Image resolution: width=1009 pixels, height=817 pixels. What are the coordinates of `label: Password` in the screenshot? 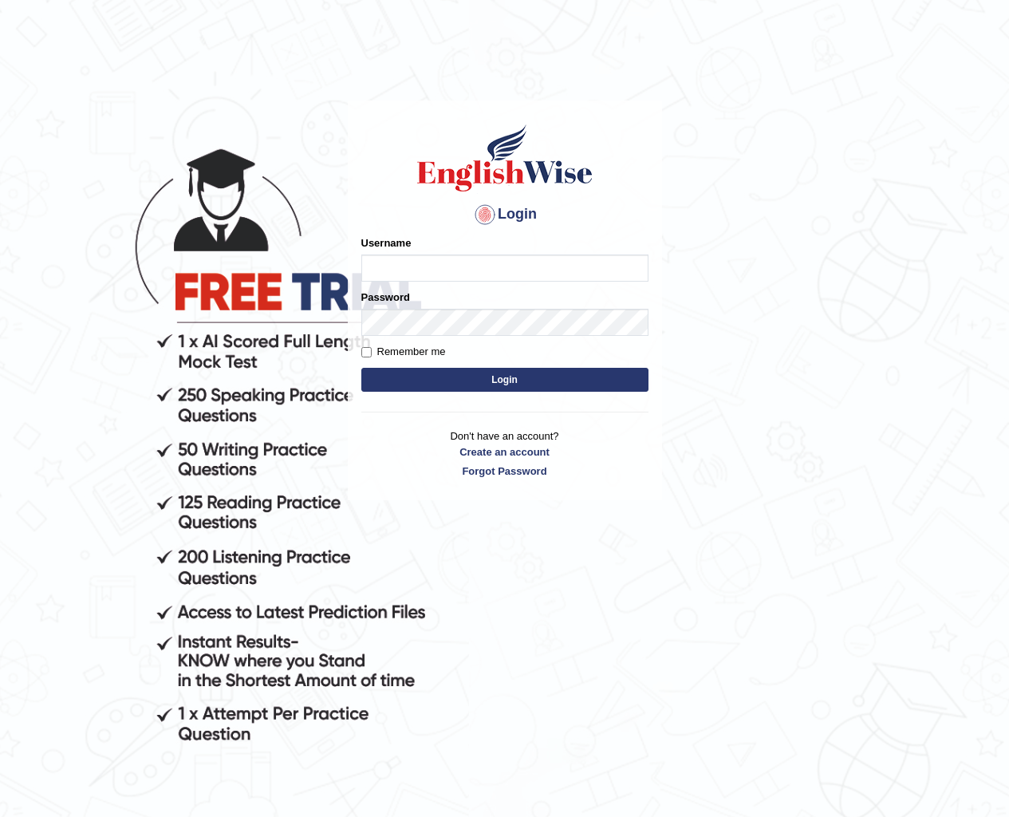 It's located at (385, 297).